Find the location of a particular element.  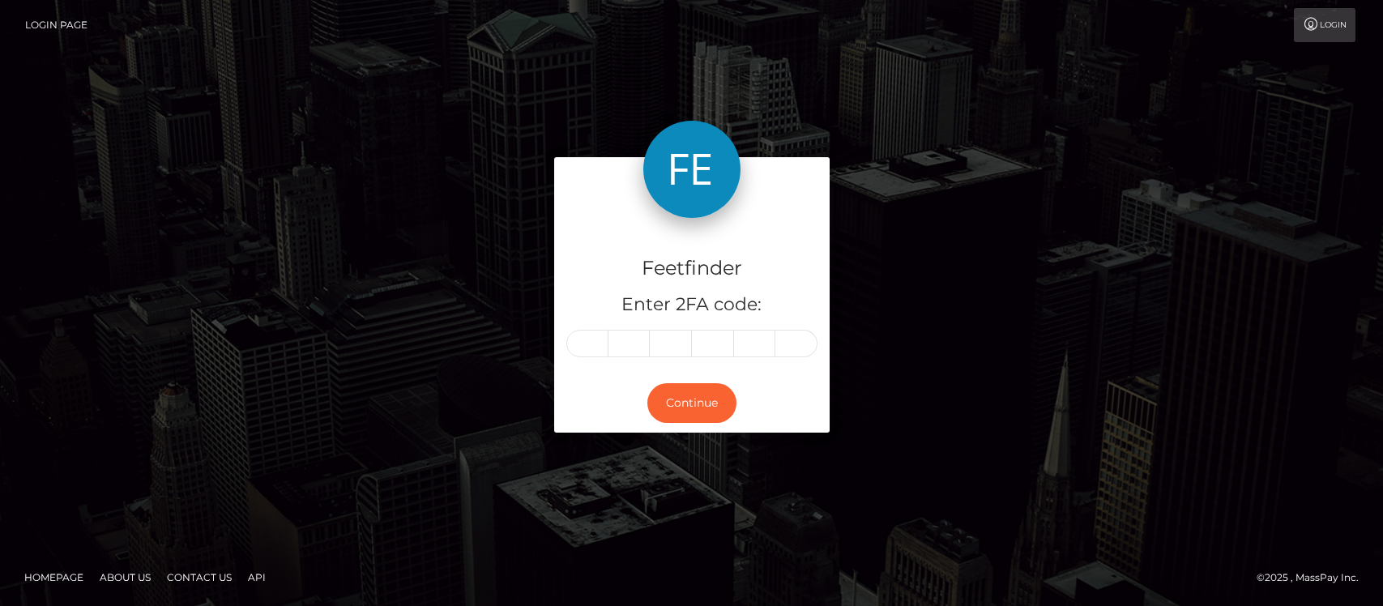

a: About Us is located at coordinates (125, 577).